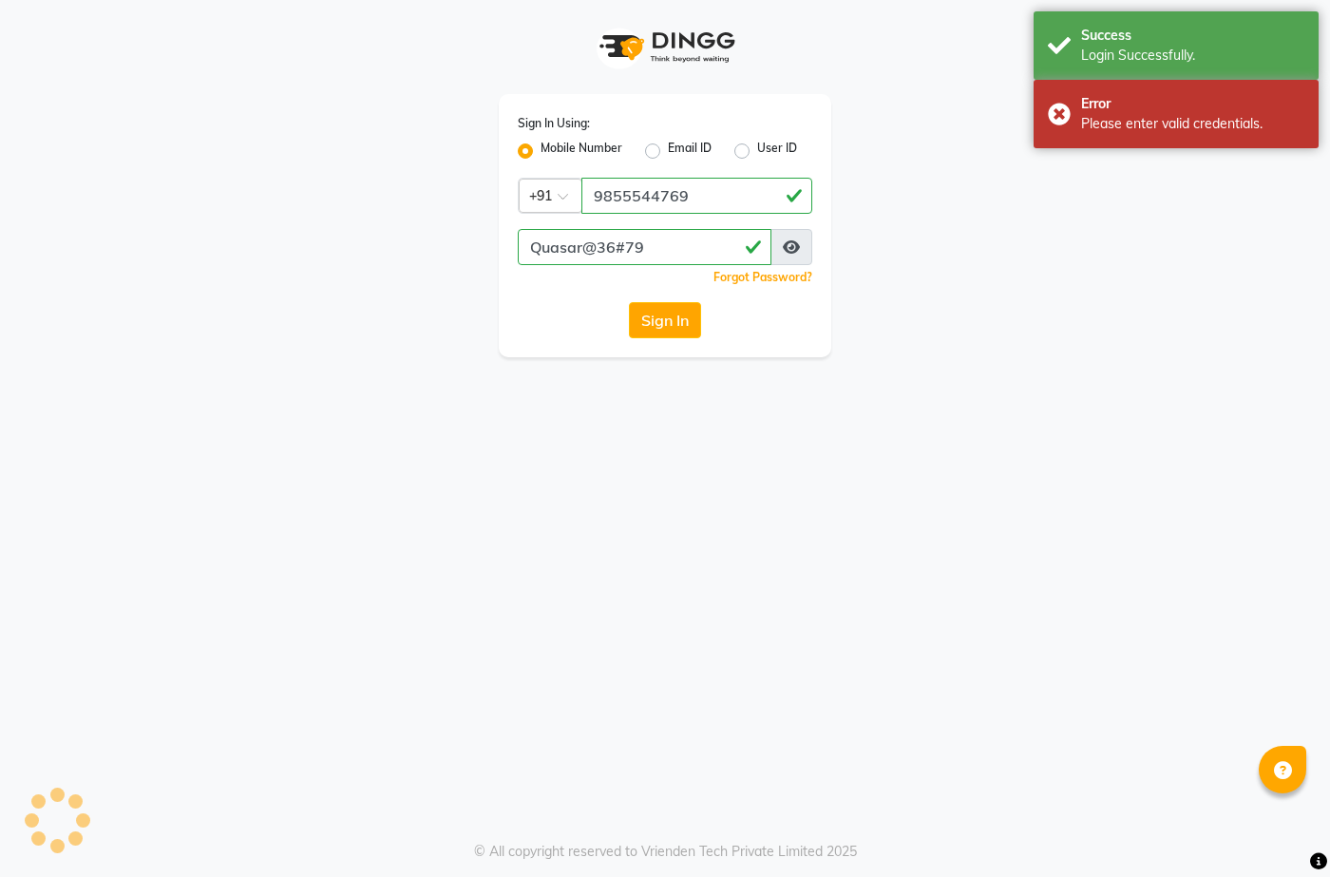 Image resolution: width=1330 pixels, height=877 pixels. What do you see at coordinates (665, 320) in the screenshot?
I see `button: Sign In` at bounding box center [665, 320].